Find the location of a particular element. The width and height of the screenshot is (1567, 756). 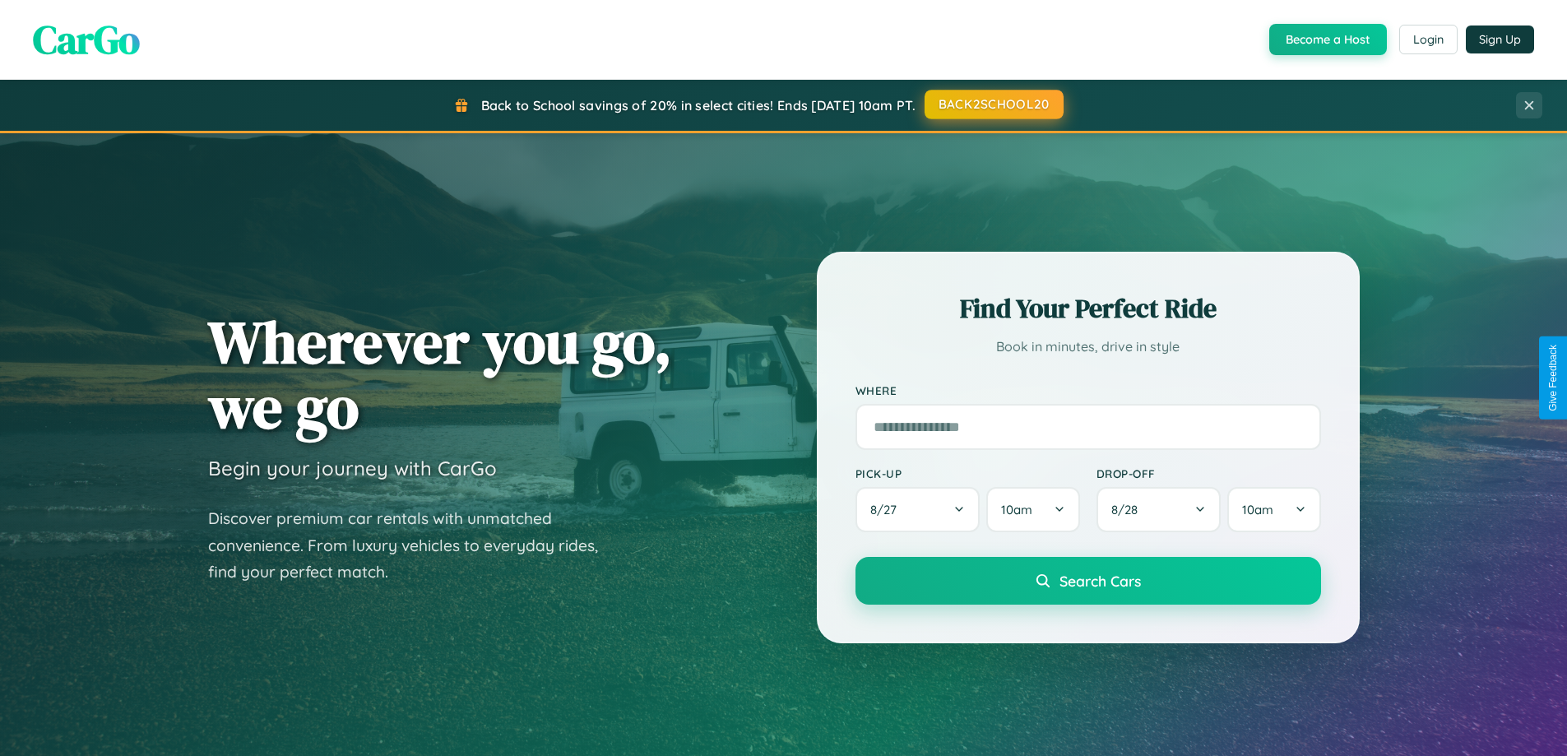

button: BACK2SCHOOL20 is located at coordinates (993, 104).